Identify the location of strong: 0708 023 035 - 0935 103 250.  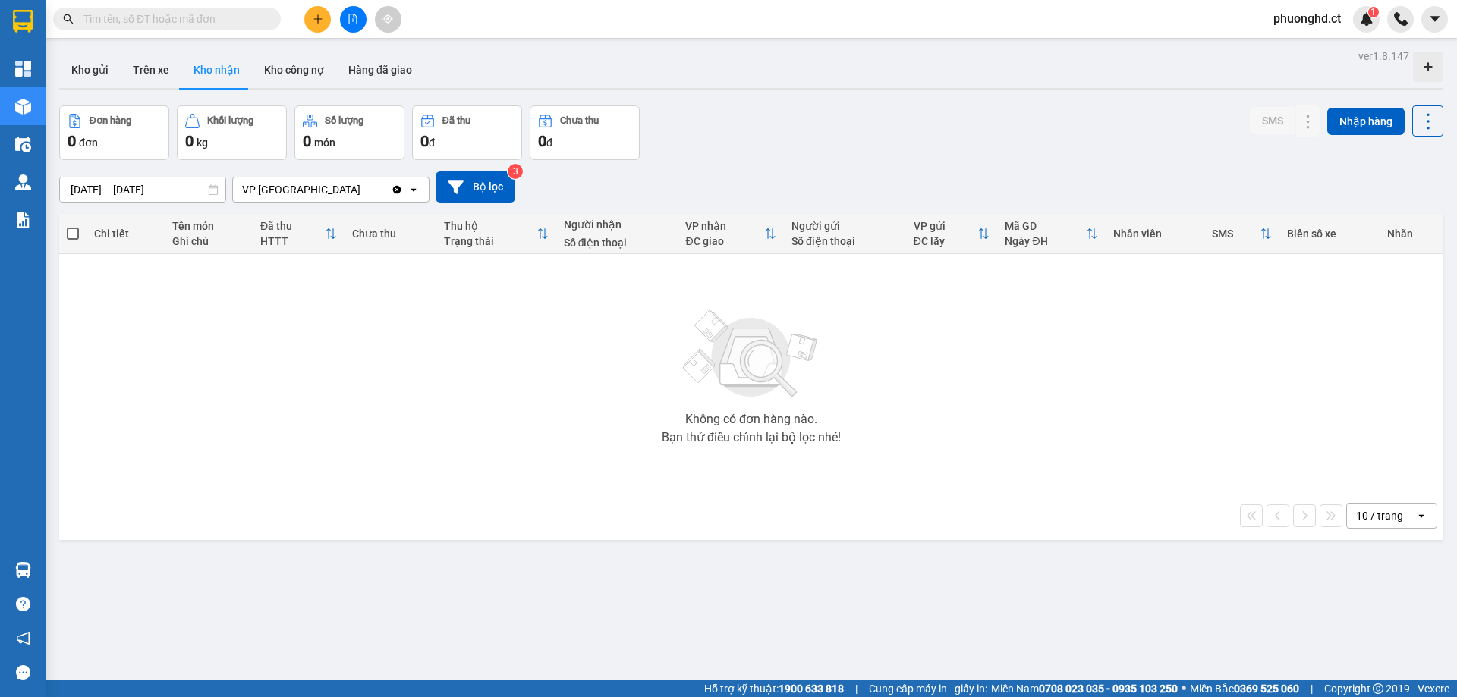
(1108, 689).